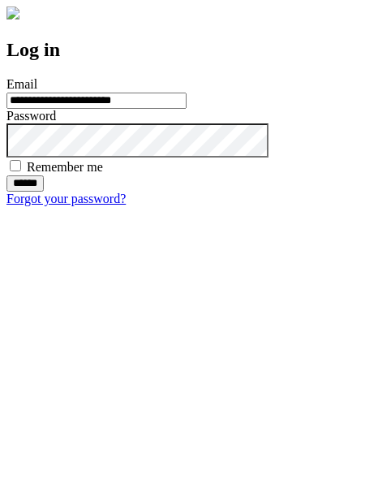  What do you see at coordinates (65, 166) in the screenshot?
I see `label: Remember me` at bounding box center [65, 166].